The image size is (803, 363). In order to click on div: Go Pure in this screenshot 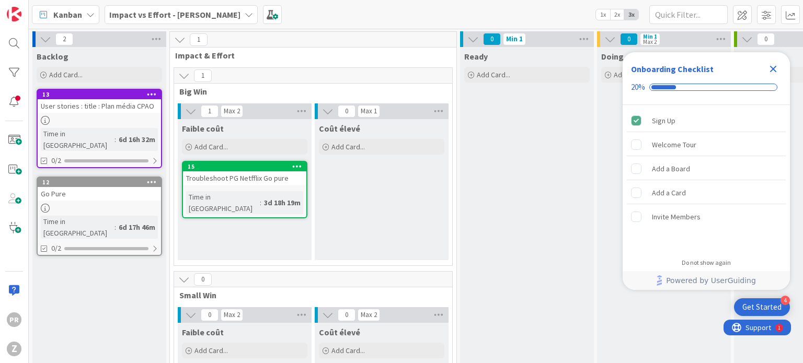, I will do `click(99, 194)`.